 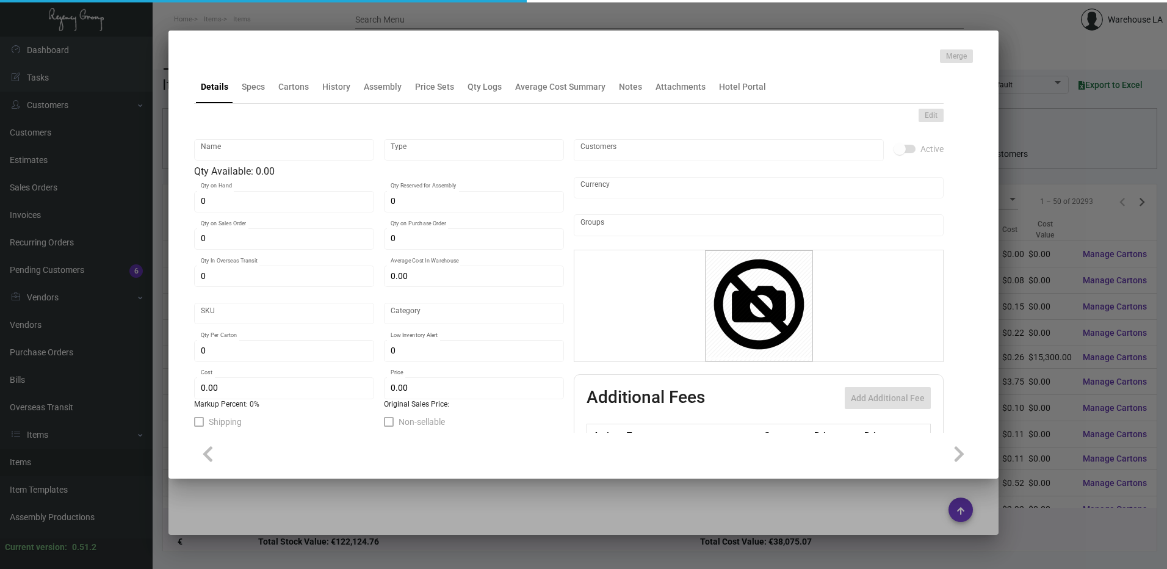 What do you see at coordinates (485, 87) in the screenshot?
I see `div: Qty Logs` at bounding box center [485, 87].